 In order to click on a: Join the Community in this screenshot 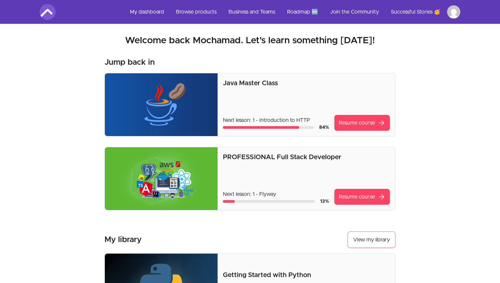, I will do `click(354, 12)`.